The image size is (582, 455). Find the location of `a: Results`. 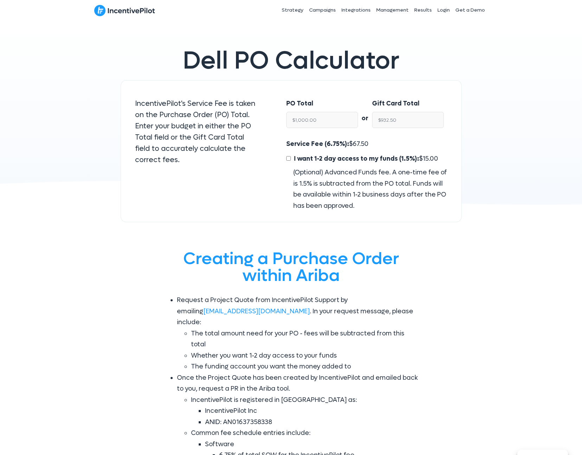

a: Results is located at coordinates (423, 10).